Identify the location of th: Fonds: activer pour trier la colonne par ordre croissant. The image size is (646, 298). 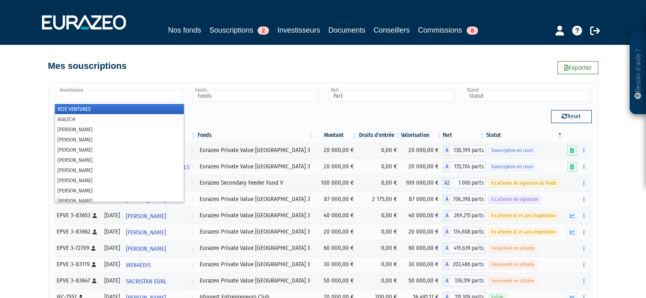
(256, 135).